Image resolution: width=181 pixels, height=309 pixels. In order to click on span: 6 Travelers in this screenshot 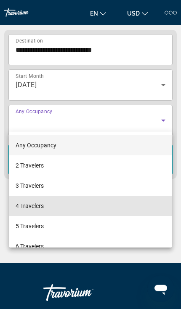, I will do `click(29, 247)`.